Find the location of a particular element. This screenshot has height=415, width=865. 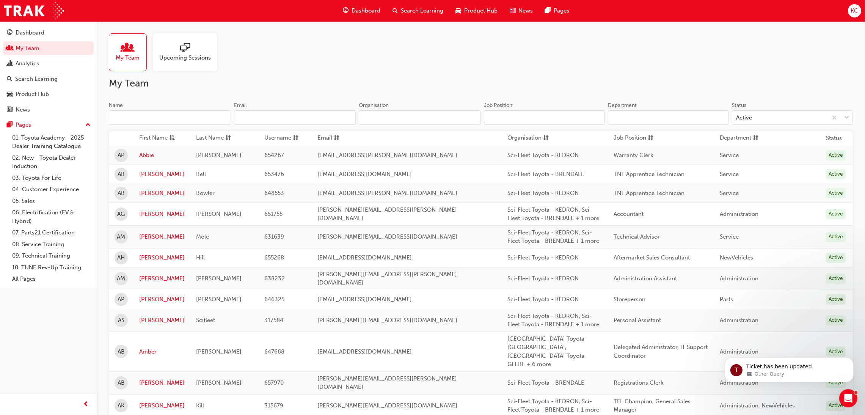

span: car-icon is located at coordinates (458, 11).